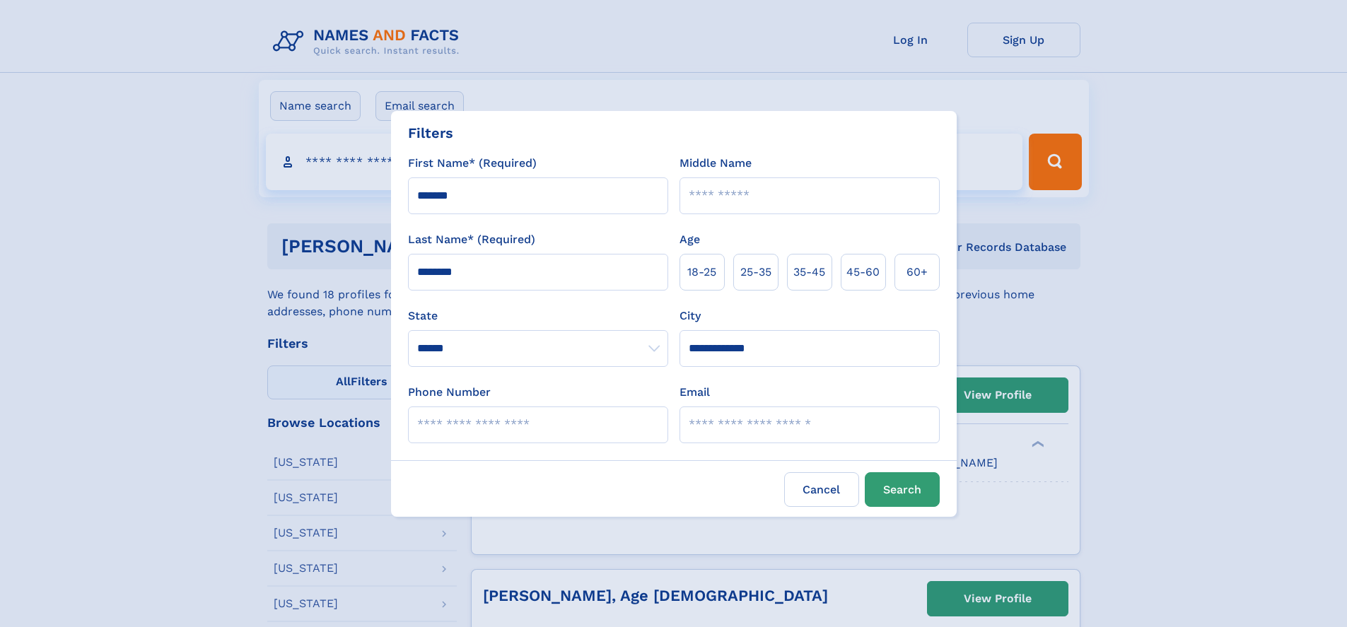 Image resolution: width=1347 pixels, height=627 pixels. I want to click on label: Cancel, so click(822, 489).